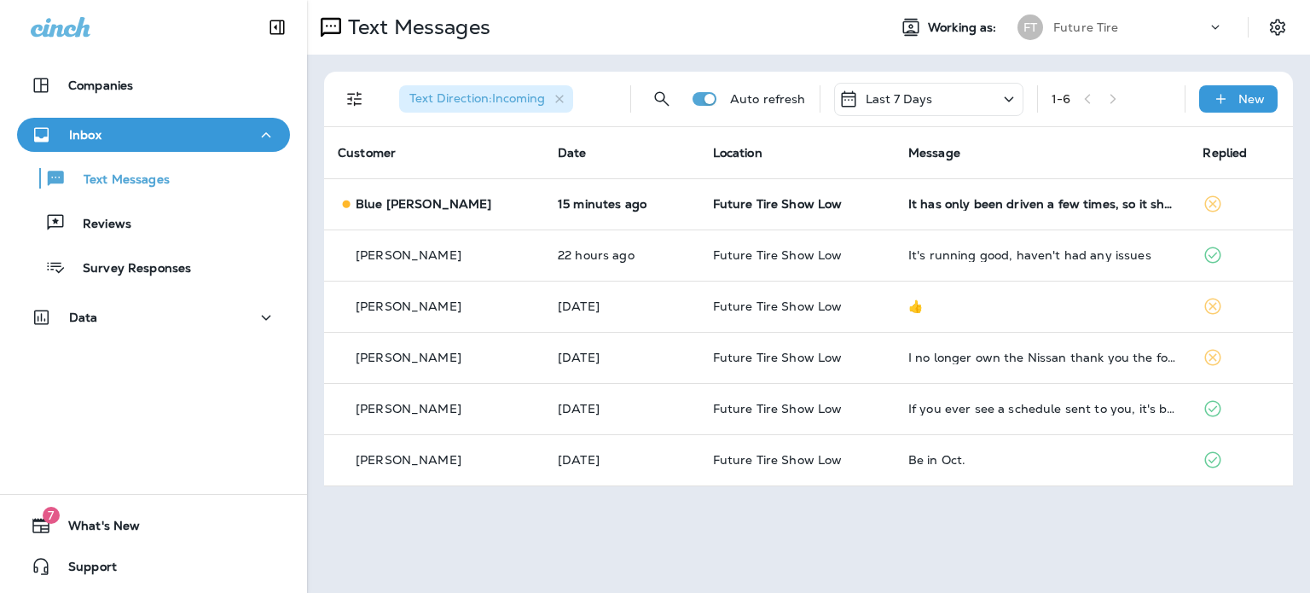 The width and height of the screenshot is (1310, 593). I want to click on div: Text Direction:Incoming, so click(486, 99).